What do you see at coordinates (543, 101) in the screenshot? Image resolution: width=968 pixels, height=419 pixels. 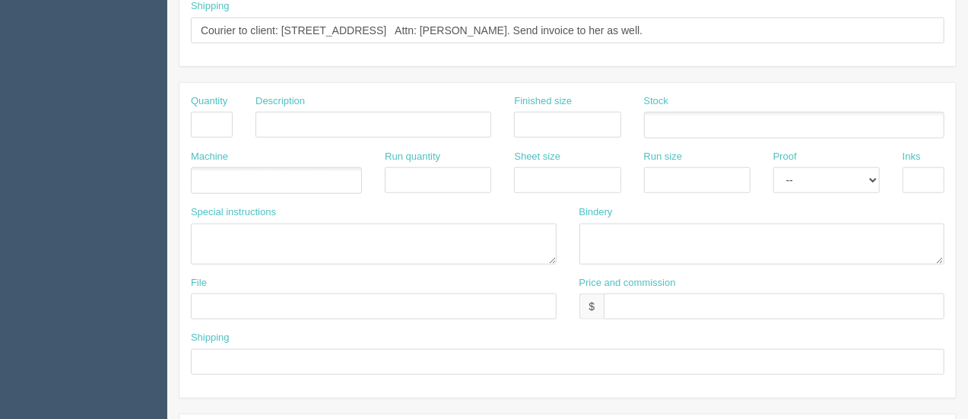 I see `label: Finished size` at bounding box center [543, 101].